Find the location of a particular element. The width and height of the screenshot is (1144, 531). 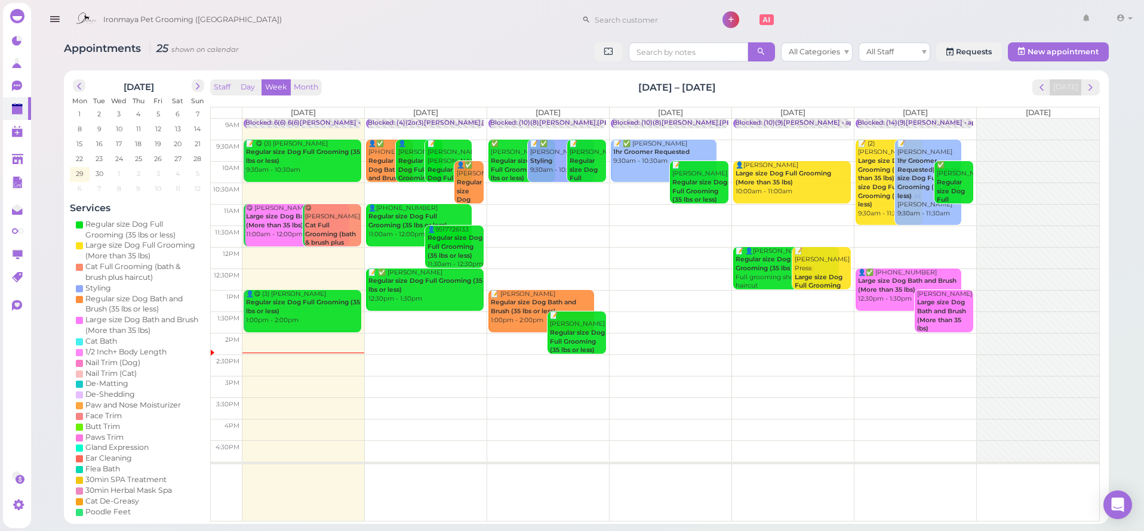

span: 26 is located at coordinates (158, 159).